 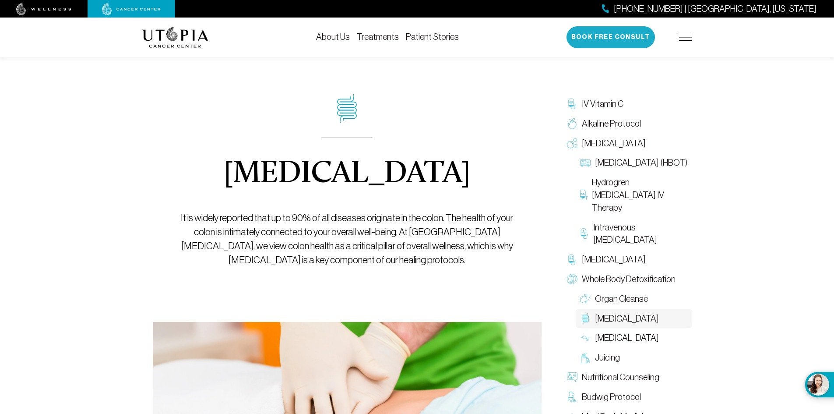 What do you see at coordinates (585, 338) in the screenshot?
I see `img: Lymphatic Massage` at bounding box center [585, 338].